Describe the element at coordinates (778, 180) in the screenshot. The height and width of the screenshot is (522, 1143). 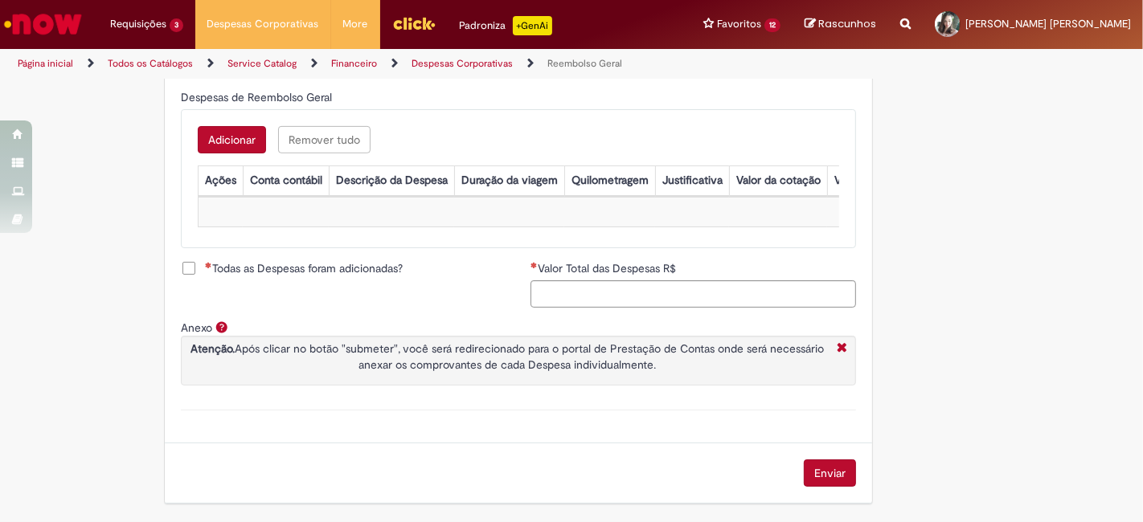
I see `th: Valor da cotação` at that location.